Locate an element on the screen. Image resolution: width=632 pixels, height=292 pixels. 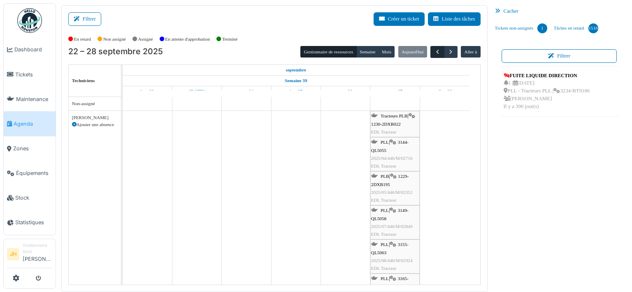
span: 1230-2DXR022 is located at coordinates (386, 124).